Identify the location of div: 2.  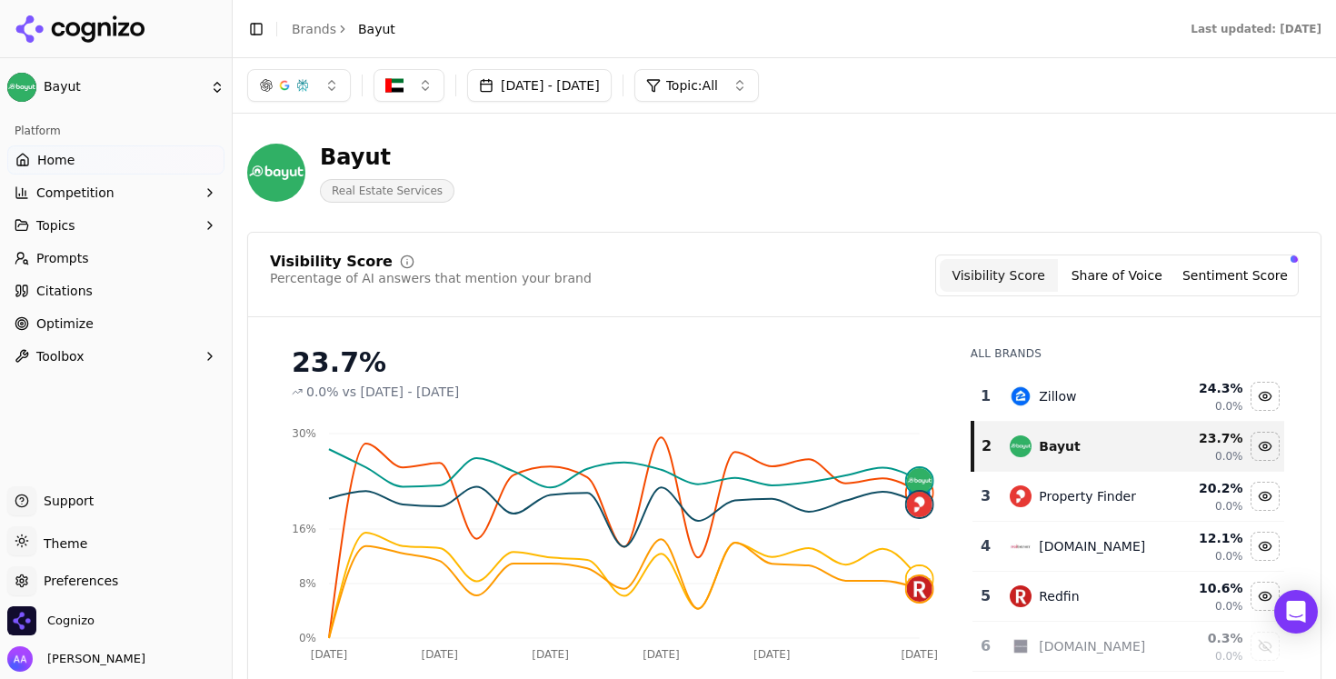
(987, 446).